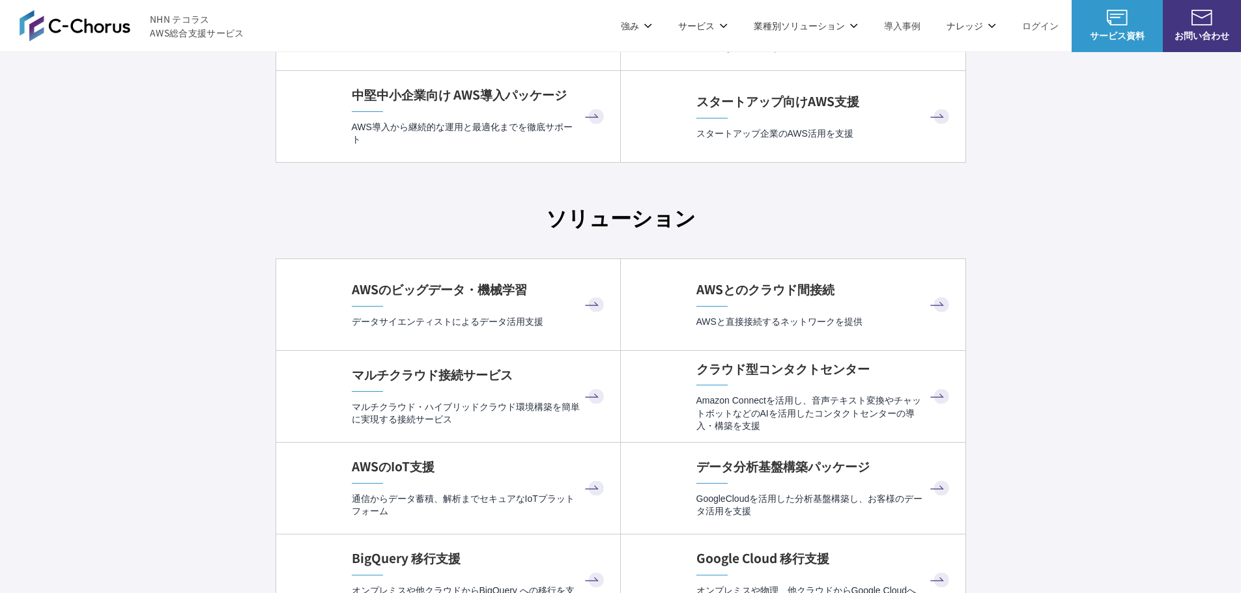 This screenshot has width=1241, height=593. Describe the element at coordinates (448, 117) in the screenshot. I see `a: 中堅中小企業向け AWS導入パッケージ AWS導入から継続的な運用と最適化までを徹底サポート` at that location.